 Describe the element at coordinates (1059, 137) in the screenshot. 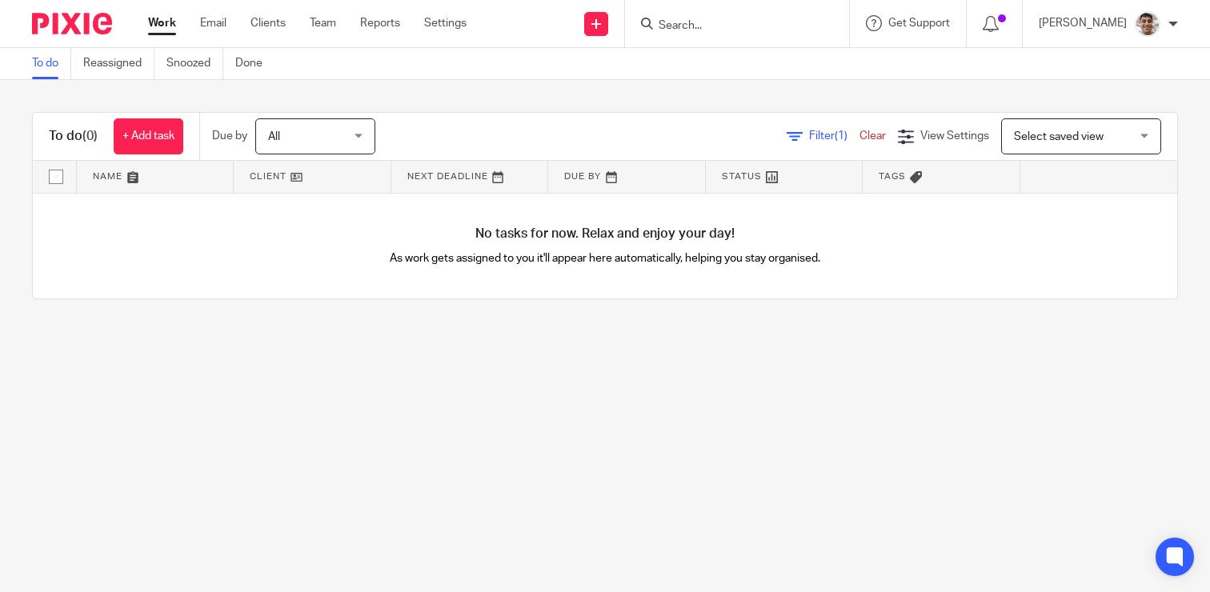

I see `span: Select saved view` at that location.